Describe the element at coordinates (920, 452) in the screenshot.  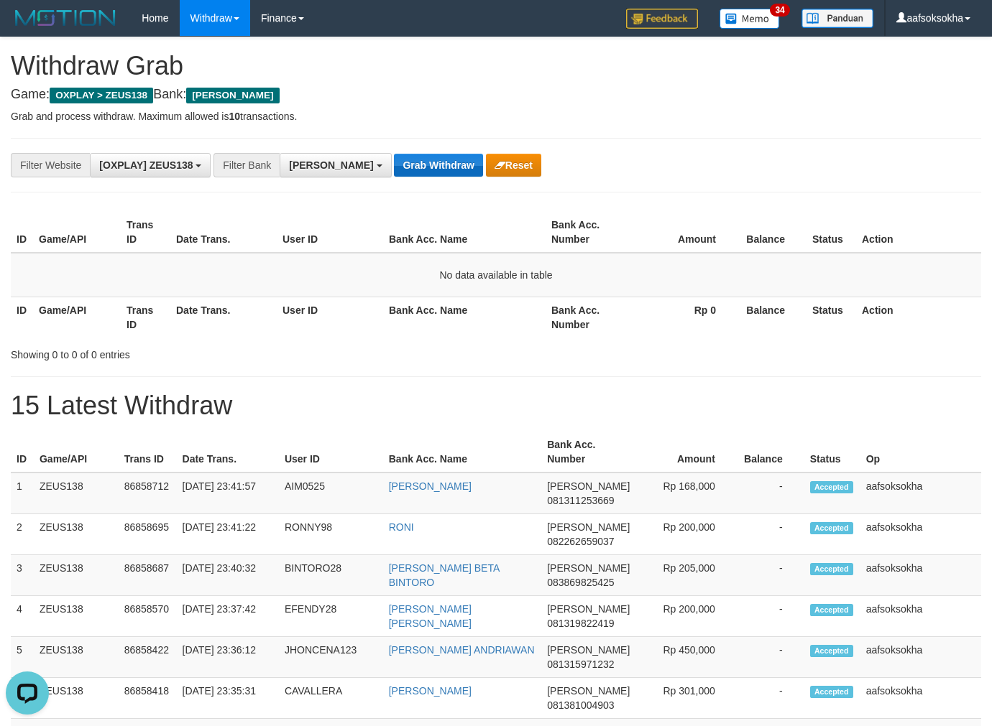
I see `th: Op` at that location.